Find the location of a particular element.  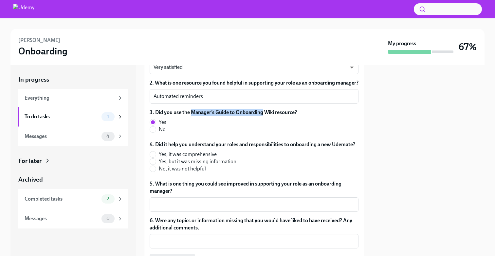

a: For later is located at coordinates (73, 161).